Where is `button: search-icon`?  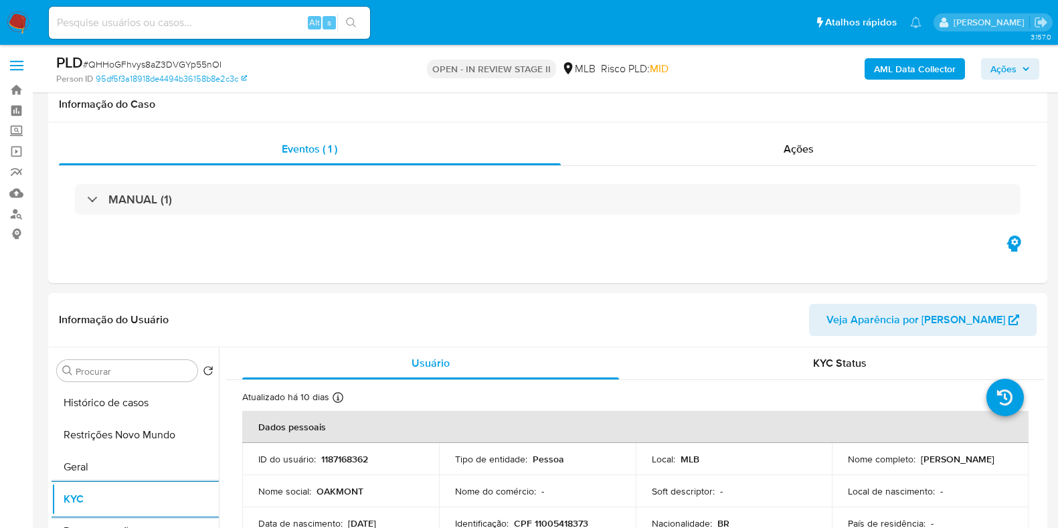 button: search-icon is located at coordinates (351, 23).